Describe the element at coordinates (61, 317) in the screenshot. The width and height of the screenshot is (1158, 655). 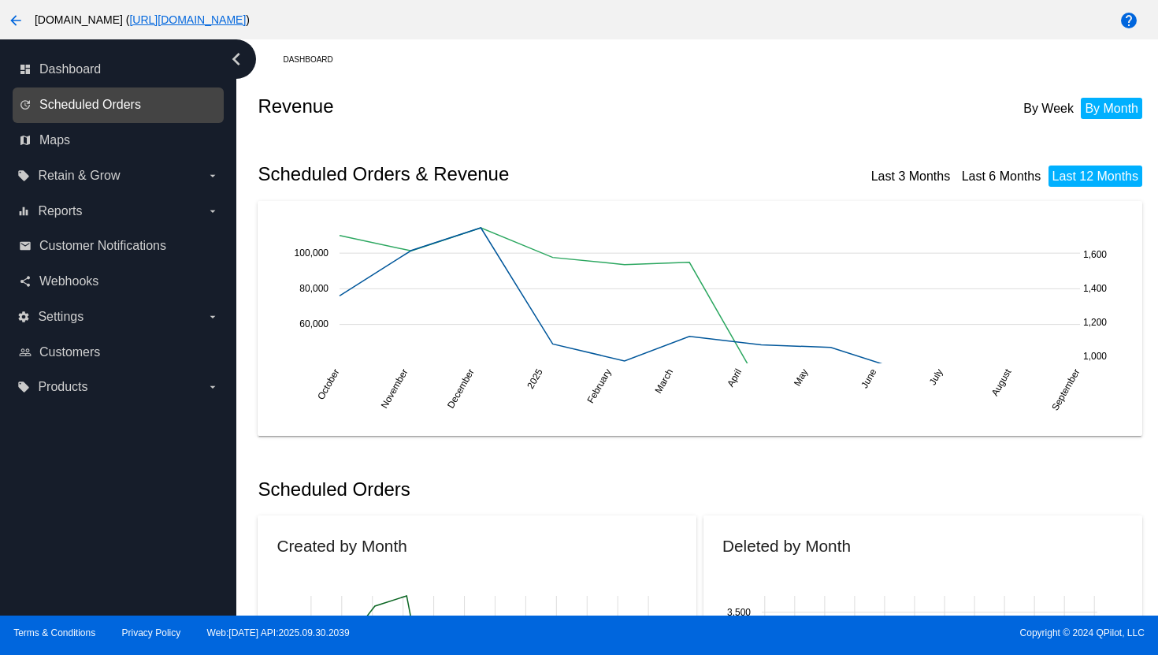
I see `span: Settings` at that location.